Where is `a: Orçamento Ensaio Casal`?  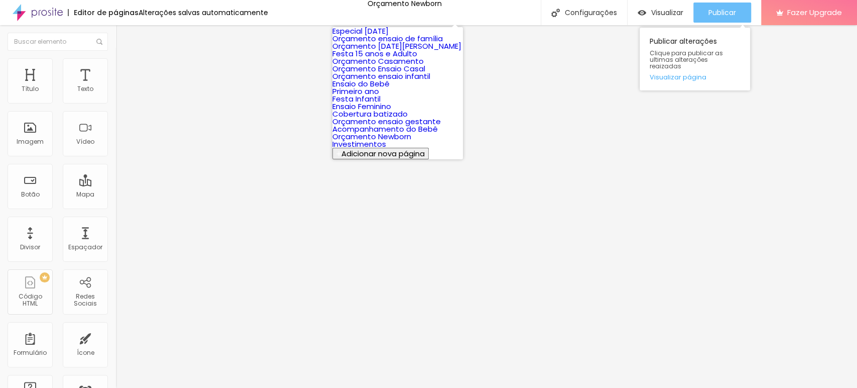
a: Orçamento Ensaio Casal is located at coordinates (378, 68).